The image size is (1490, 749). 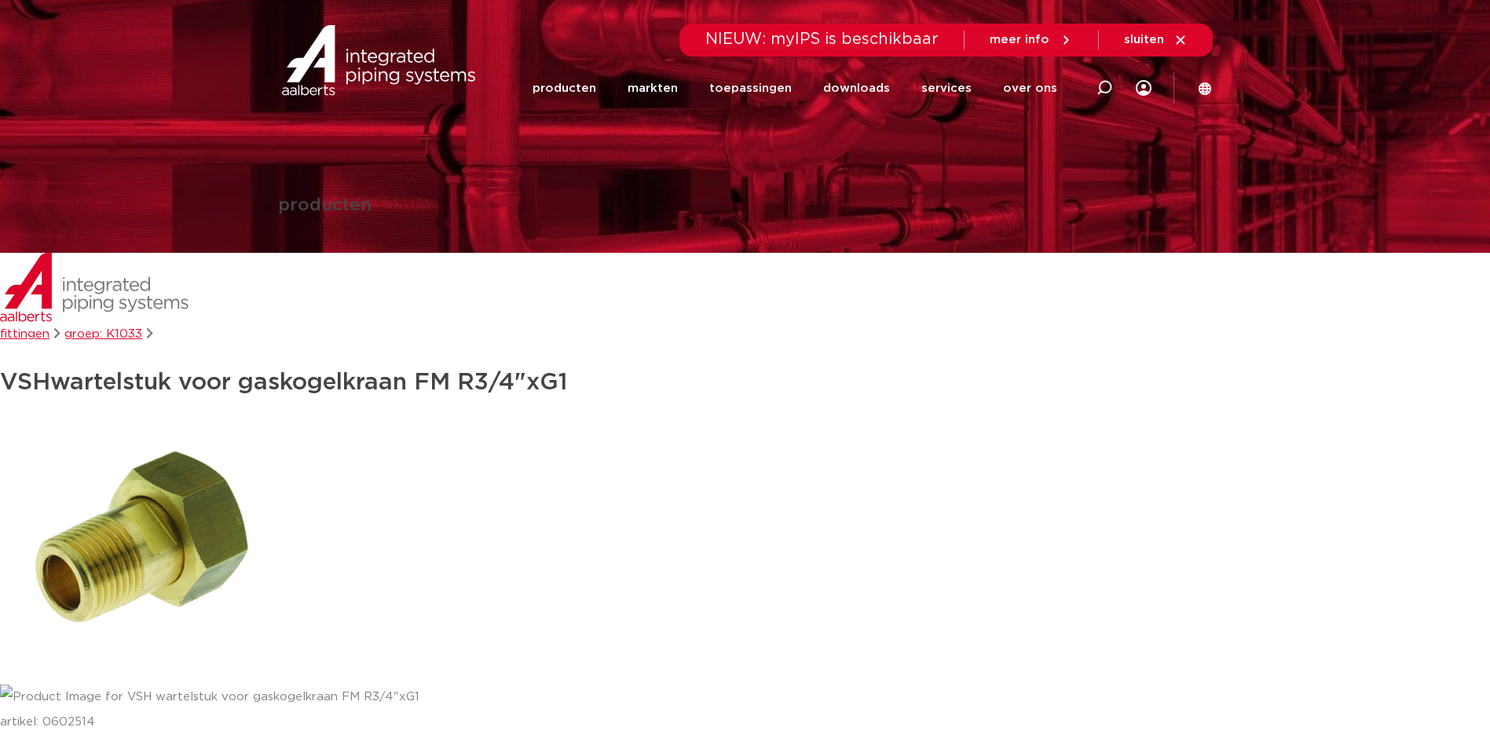 What do you see at coordinates (1032, 40) in the screenshot?
I see `a: meer info` at bounding box center [1032, 40].